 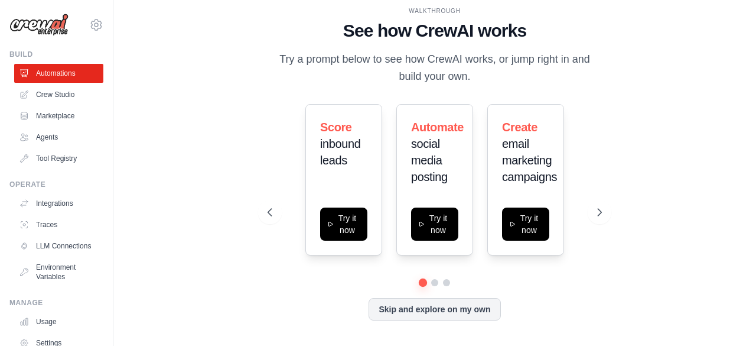 I want to click on a: Agents, so click(x=58, y=137).